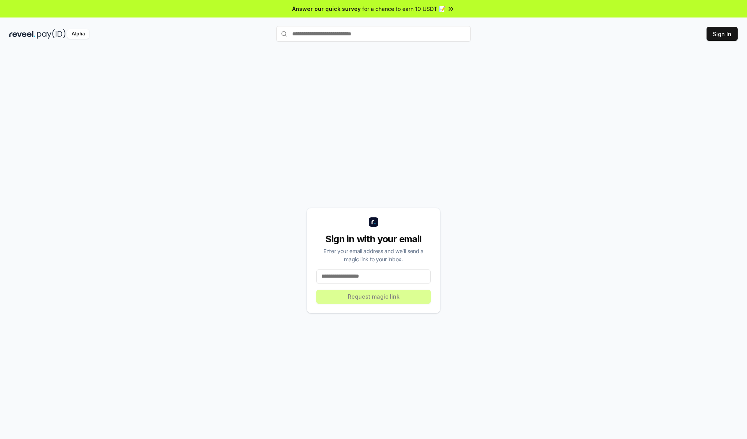  Describe the element at coordinates (327, 9) in the screenshot. I see `span: Answer our quick survey` at that location.